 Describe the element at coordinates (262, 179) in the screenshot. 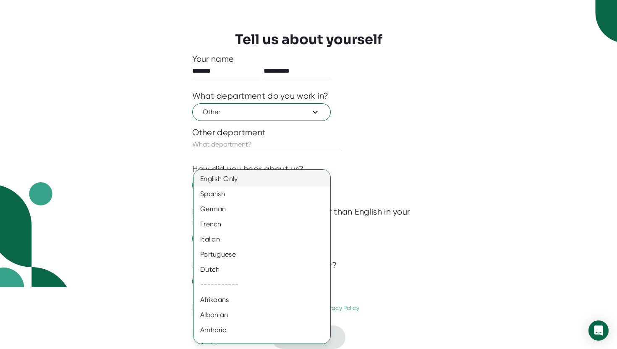

I see `div: English Only` at that location.